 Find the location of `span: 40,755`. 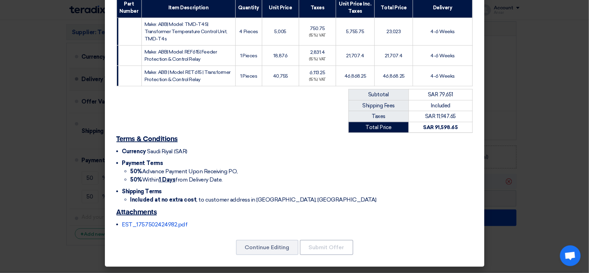

span: 40,755 is located at coordinates (280, 76).